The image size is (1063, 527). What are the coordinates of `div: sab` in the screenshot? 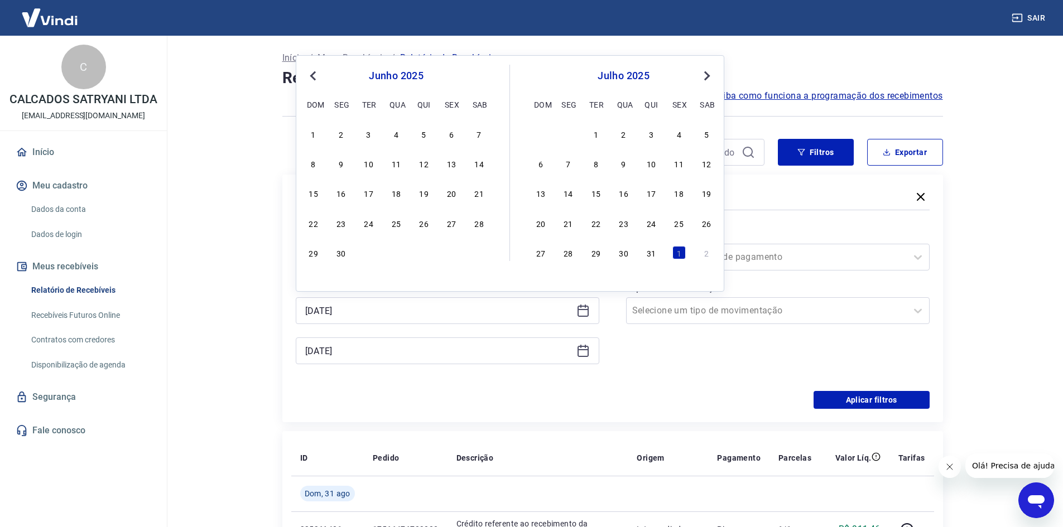 It's located at (706, 104).